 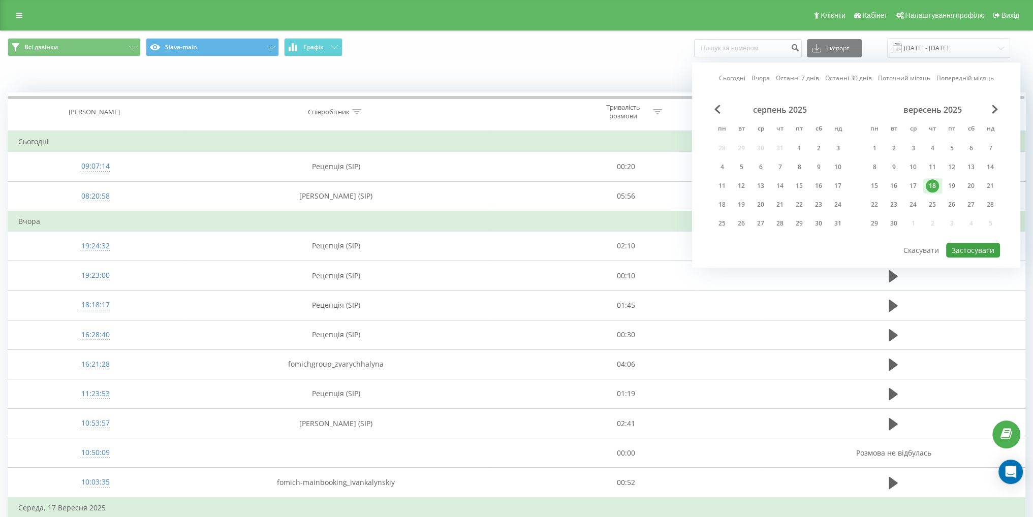 I want to click on td: 00:52, so click(x=626, y=483).